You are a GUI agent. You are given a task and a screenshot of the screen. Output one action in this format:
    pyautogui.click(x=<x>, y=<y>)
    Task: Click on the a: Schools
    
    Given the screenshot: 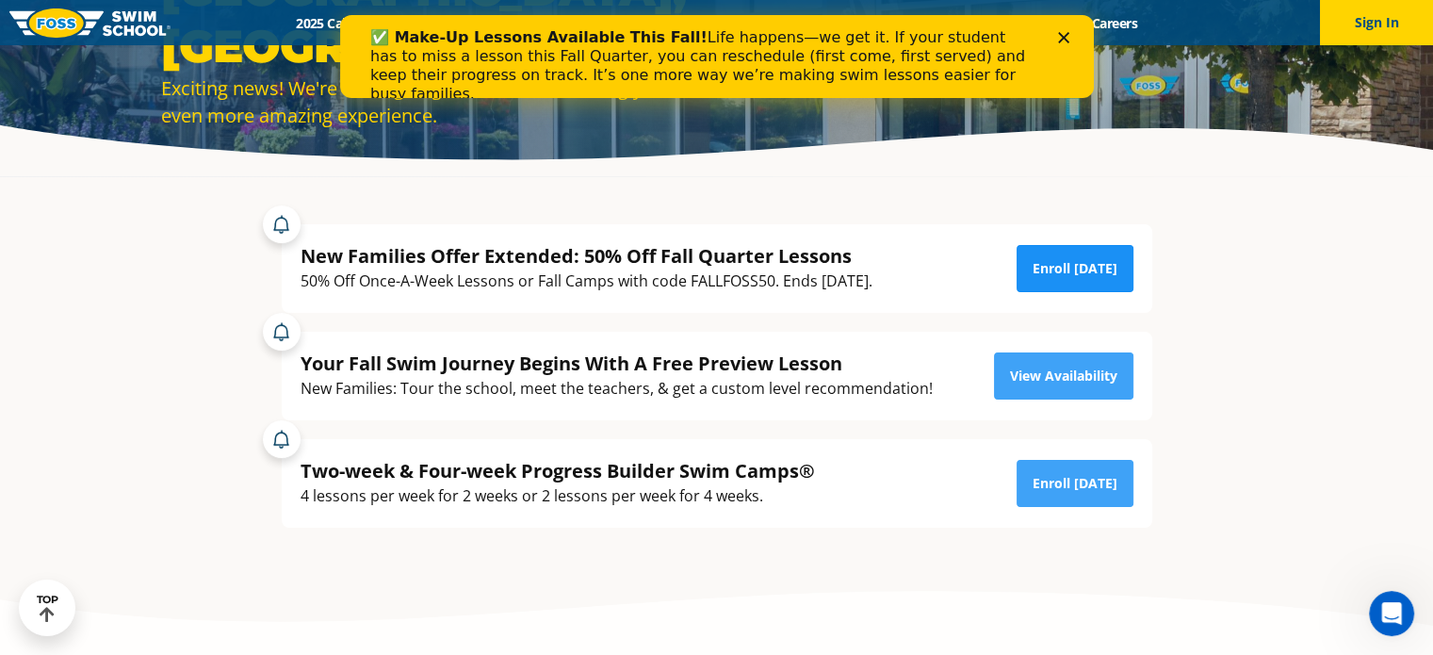 What is the action you would take?
    pyautogui.click(x=437, y=23)
    